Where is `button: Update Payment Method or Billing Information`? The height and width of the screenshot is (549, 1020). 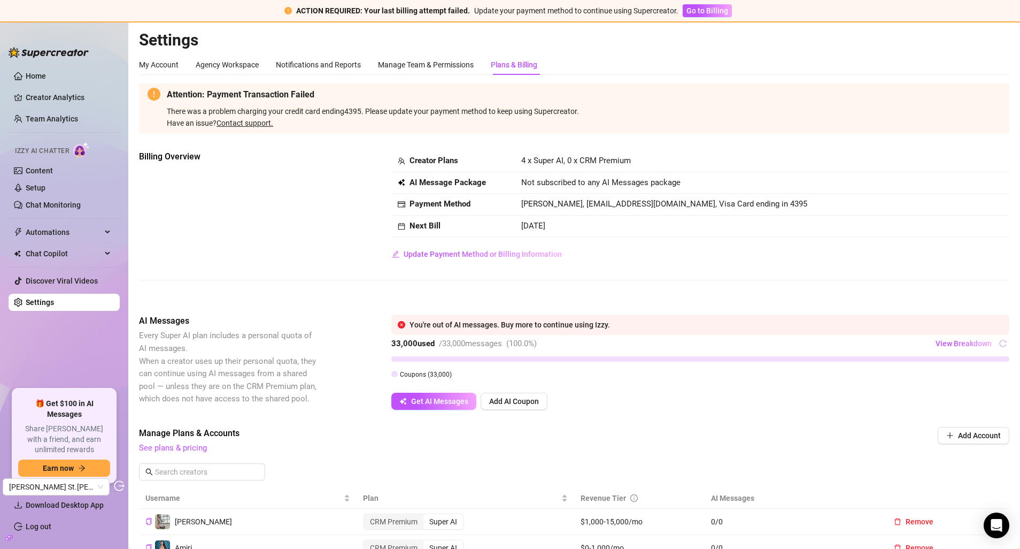
button: Update Payment Method or Billing Information is located at coordinates (477, 254).